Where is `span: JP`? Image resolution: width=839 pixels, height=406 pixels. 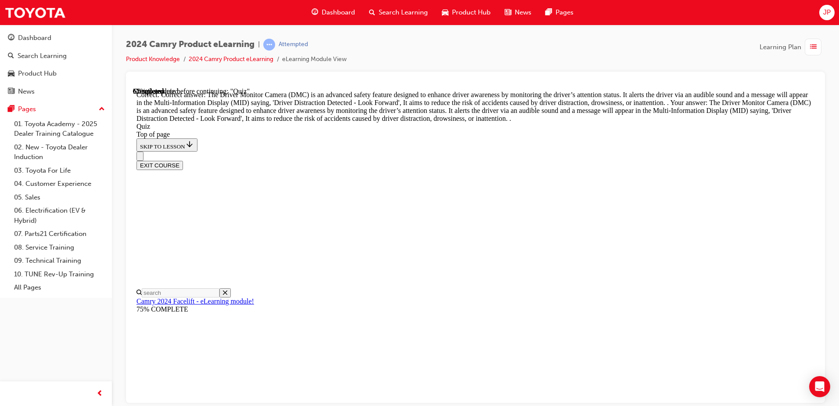 span: JP is located at coordinates (827, 12).